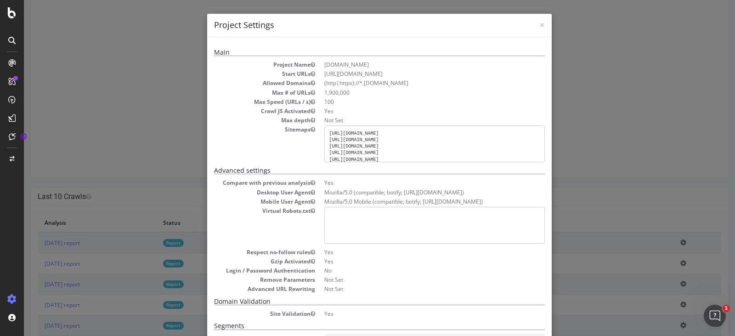  What do you see at coordinates (355, 301) in the screenshot?
I see `h5: Domain Validation` at bounding box center [355, 301].